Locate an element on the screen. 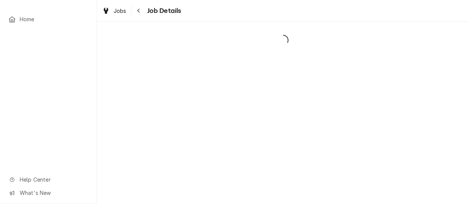  a: Jobs is located at coordinates (114, 11).